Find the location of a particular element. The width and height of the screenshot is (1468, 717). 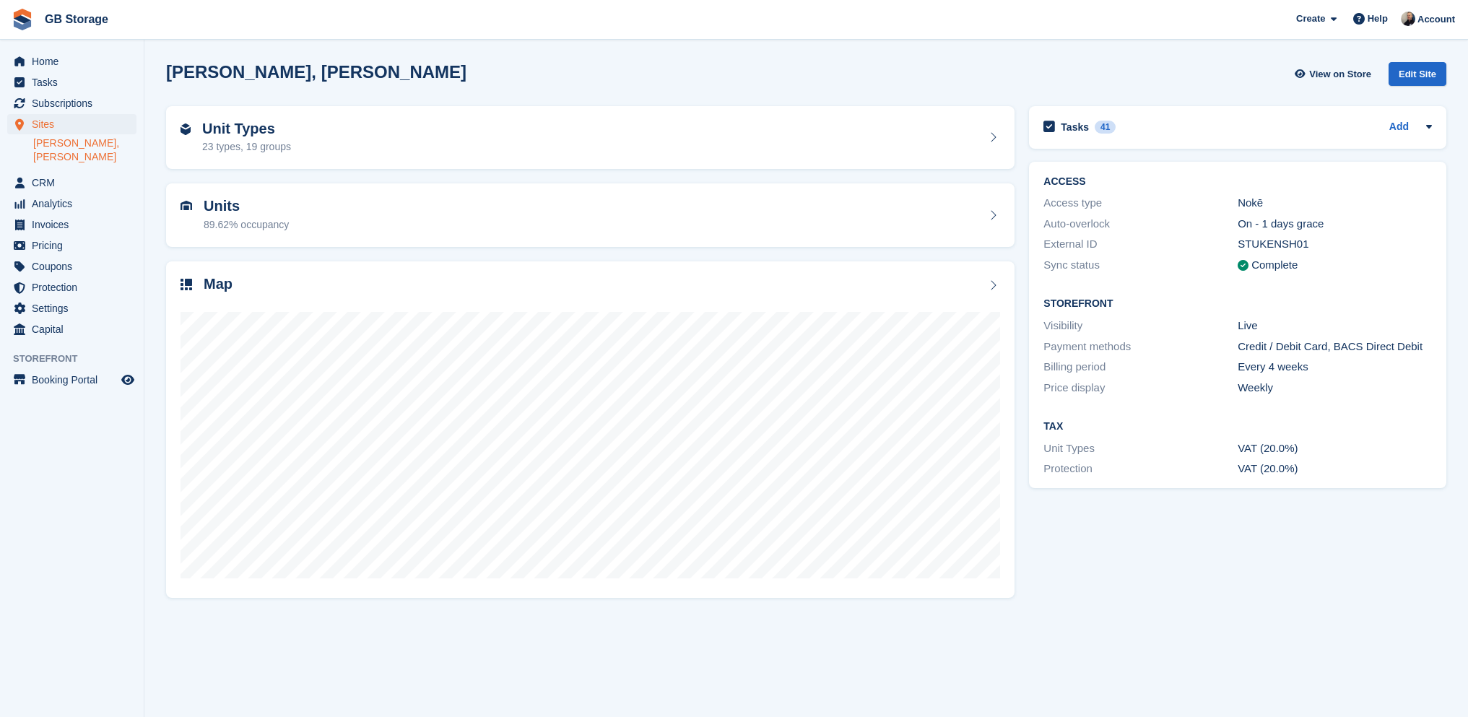

a: Map is located at coordinates (590, 430).